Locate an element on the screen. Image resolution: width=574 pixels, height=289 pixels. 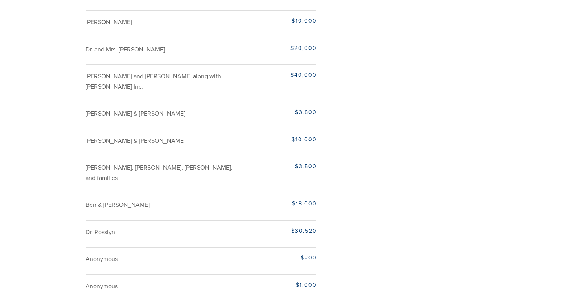
div: $3,500 is located at coordinates (276, 166).